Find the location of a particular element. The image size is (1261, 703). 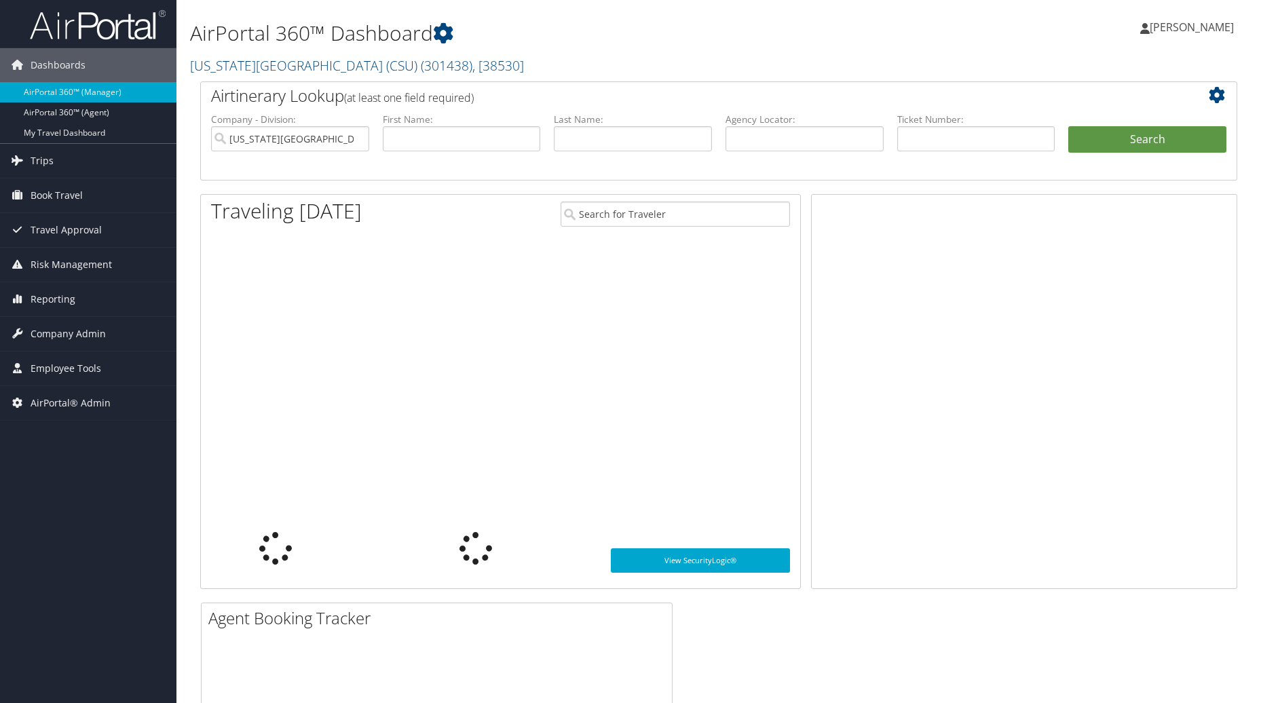

span: Travel Approval is located at coordinates (66, 230).